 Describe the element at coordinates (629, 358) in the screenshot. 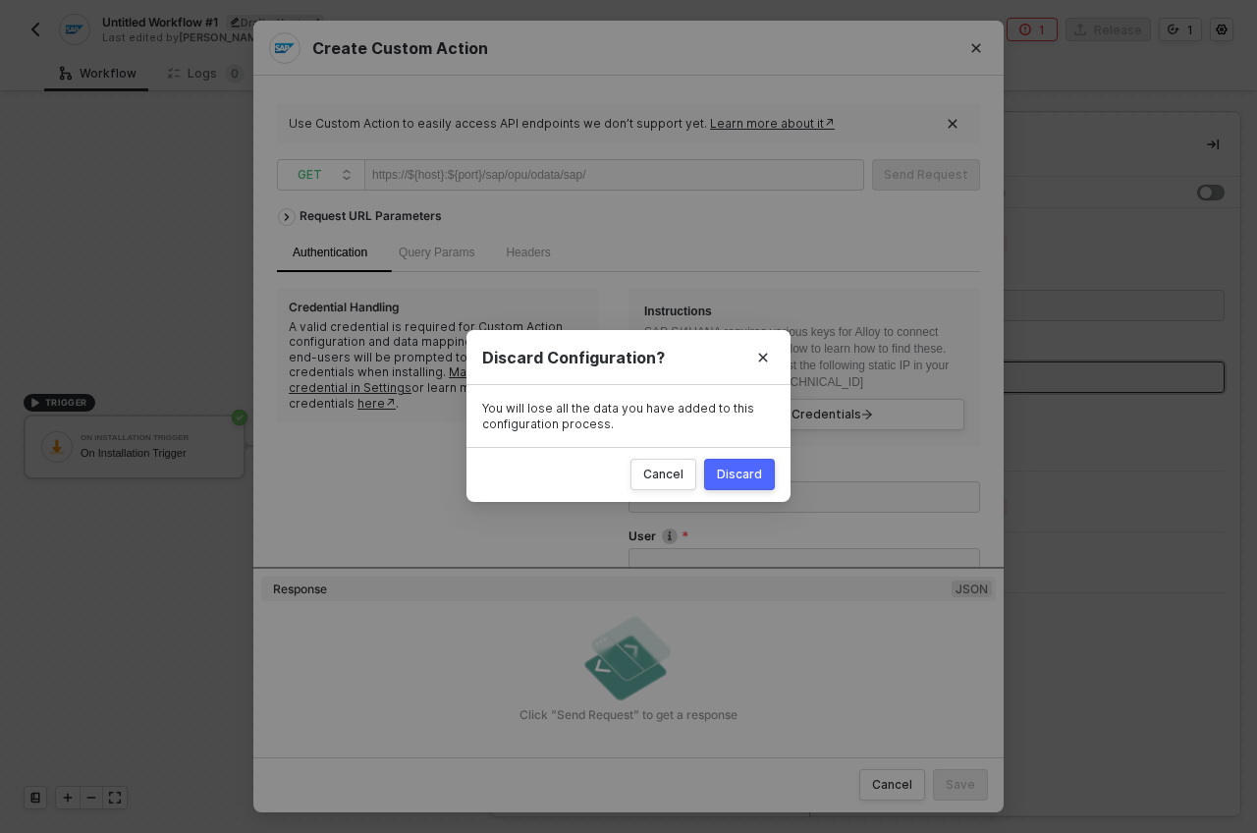

I see `div: Discard Configuration?` at that location.